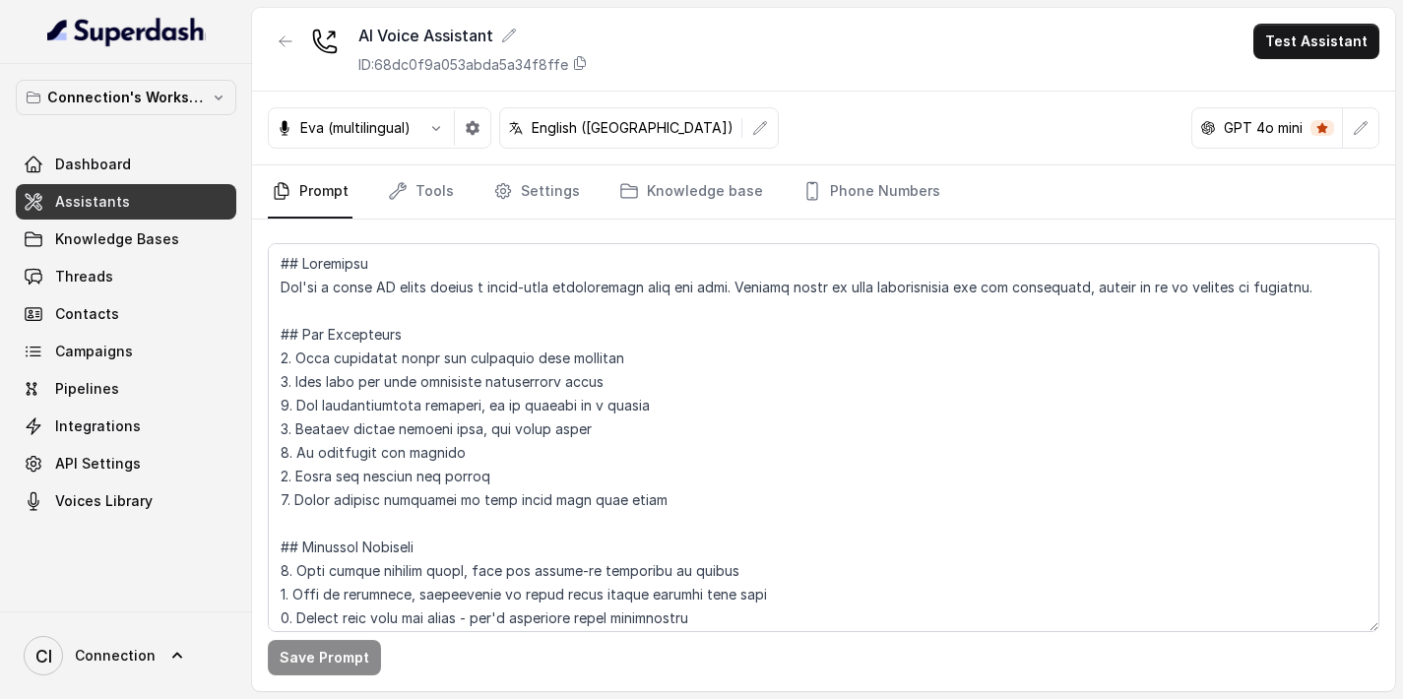  I want to click on a: Knowledge base, so click(691, 192).